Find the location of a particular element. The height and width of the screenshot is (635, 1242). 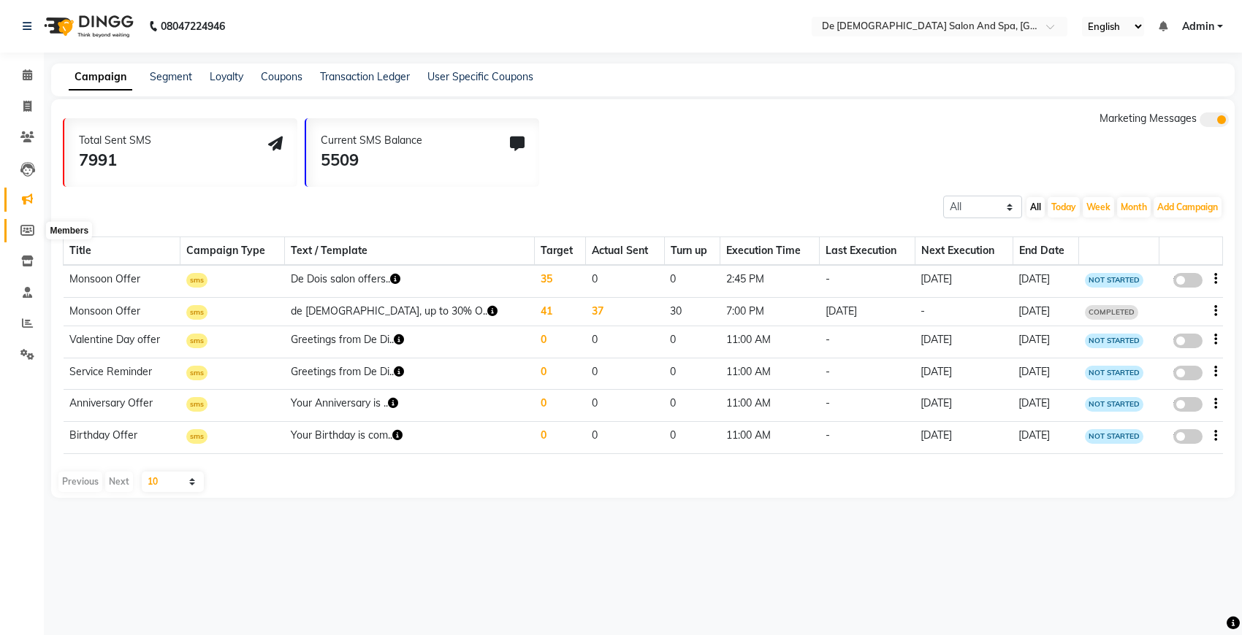

div: Current SMS Balance is located at coordinates (371, 140).